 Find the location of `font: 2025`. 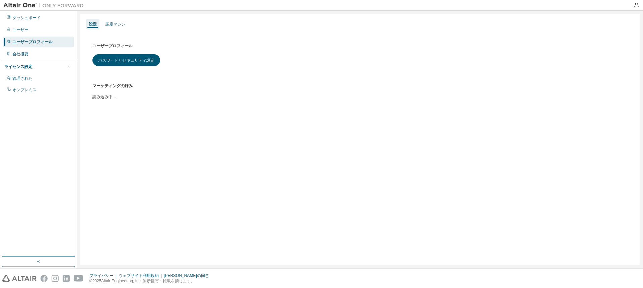

font: 2025 is located at coordinates (97, 281).